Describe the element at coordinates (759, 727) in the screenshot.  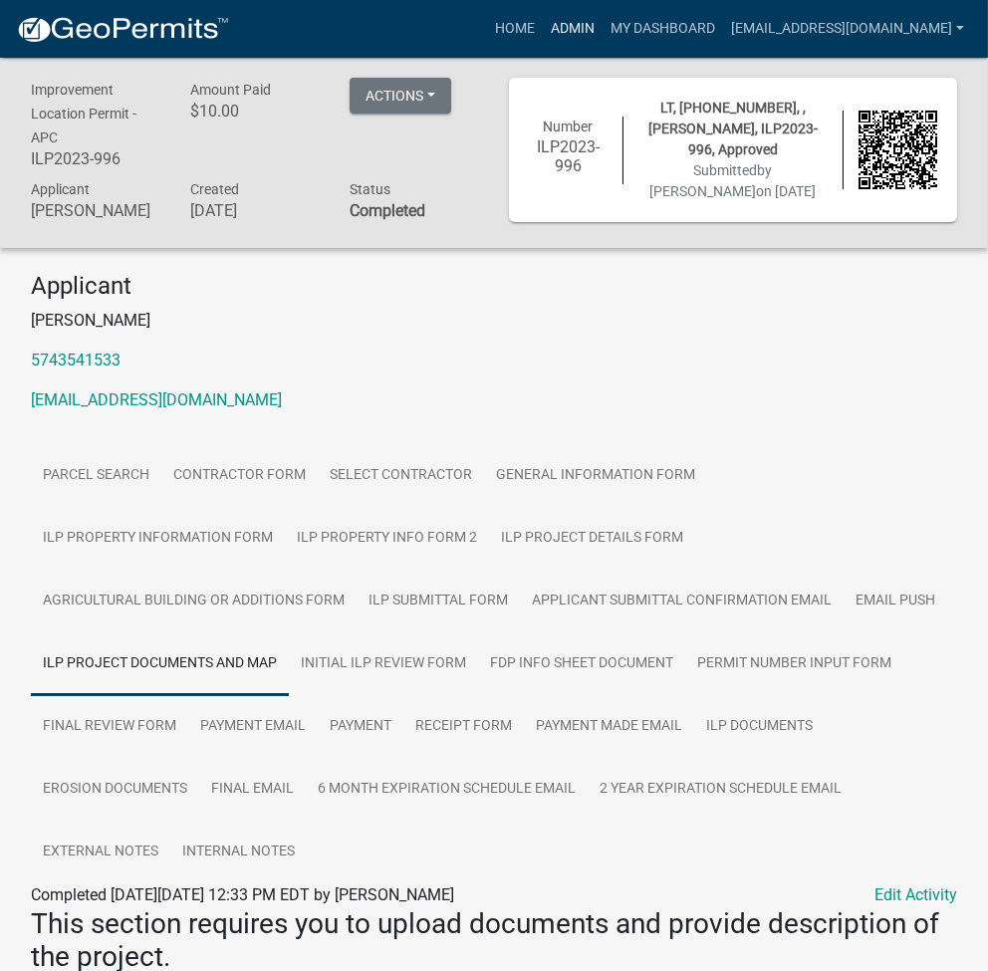
I see `a: ILP Documents` at that location.